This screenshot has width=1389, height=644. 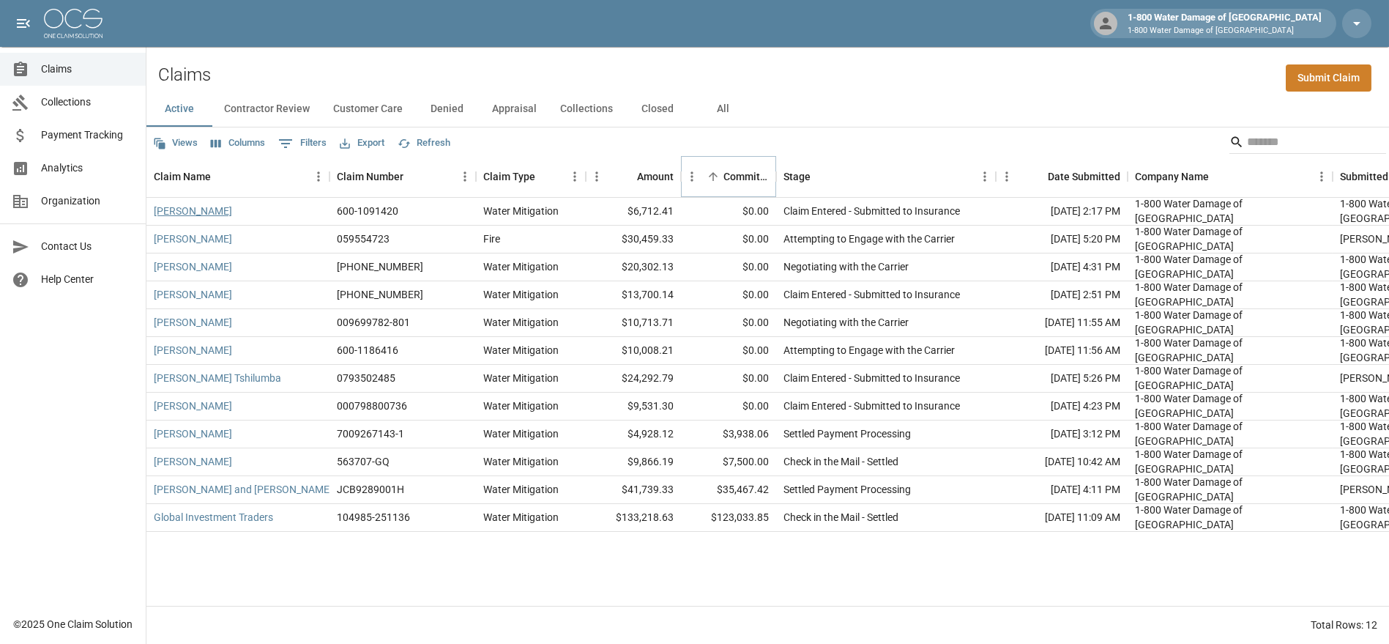 What do you see at coordinates (380, 294) in the screenshot?
I see `div: 300-0018410-2025` at bounding box center [380, 294].